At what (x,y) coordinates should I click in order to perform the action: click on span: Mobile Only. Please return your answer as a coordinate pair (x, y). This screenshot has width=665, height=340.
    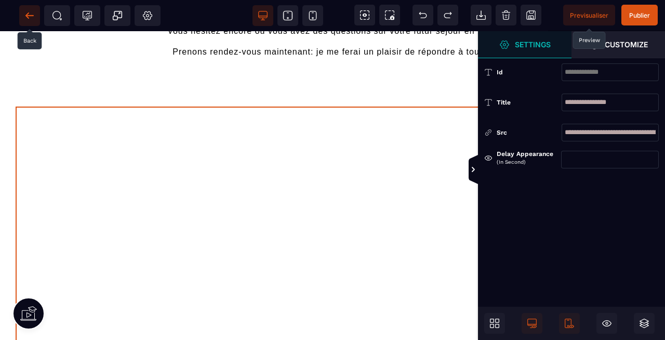
    Looking at the image, I should click on (570, 323).